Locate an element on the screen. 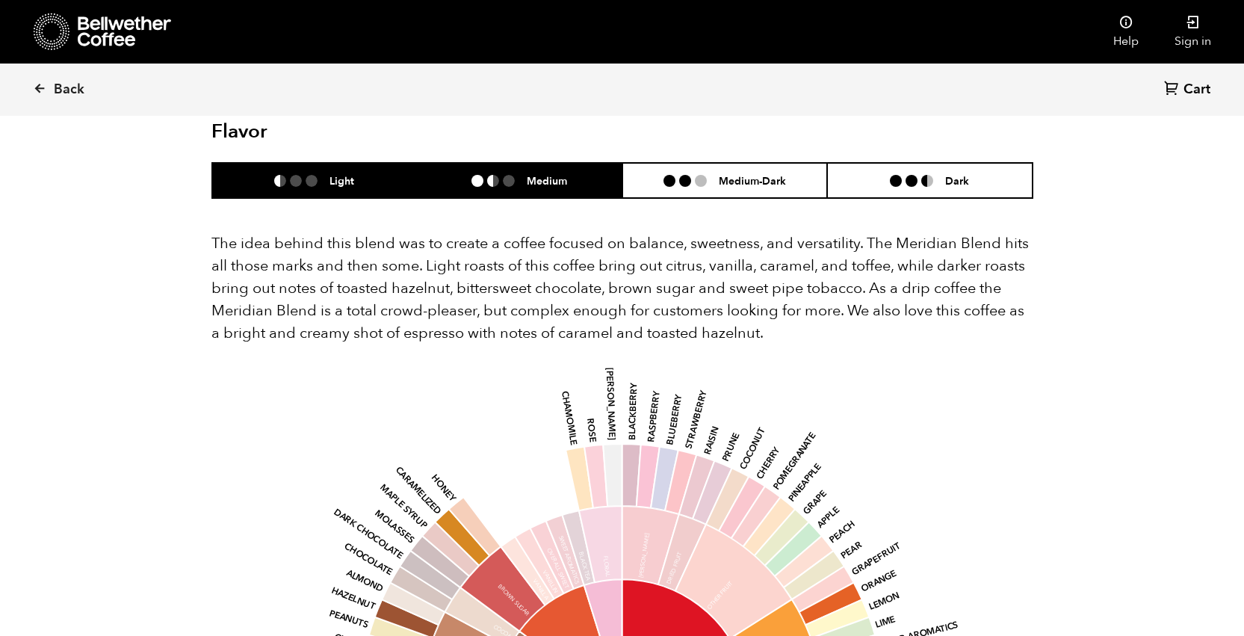  p: The idea behind this blend was to create a coffee focused on balance, sweetness, and versatility.... is located at coordinates (622, 288).